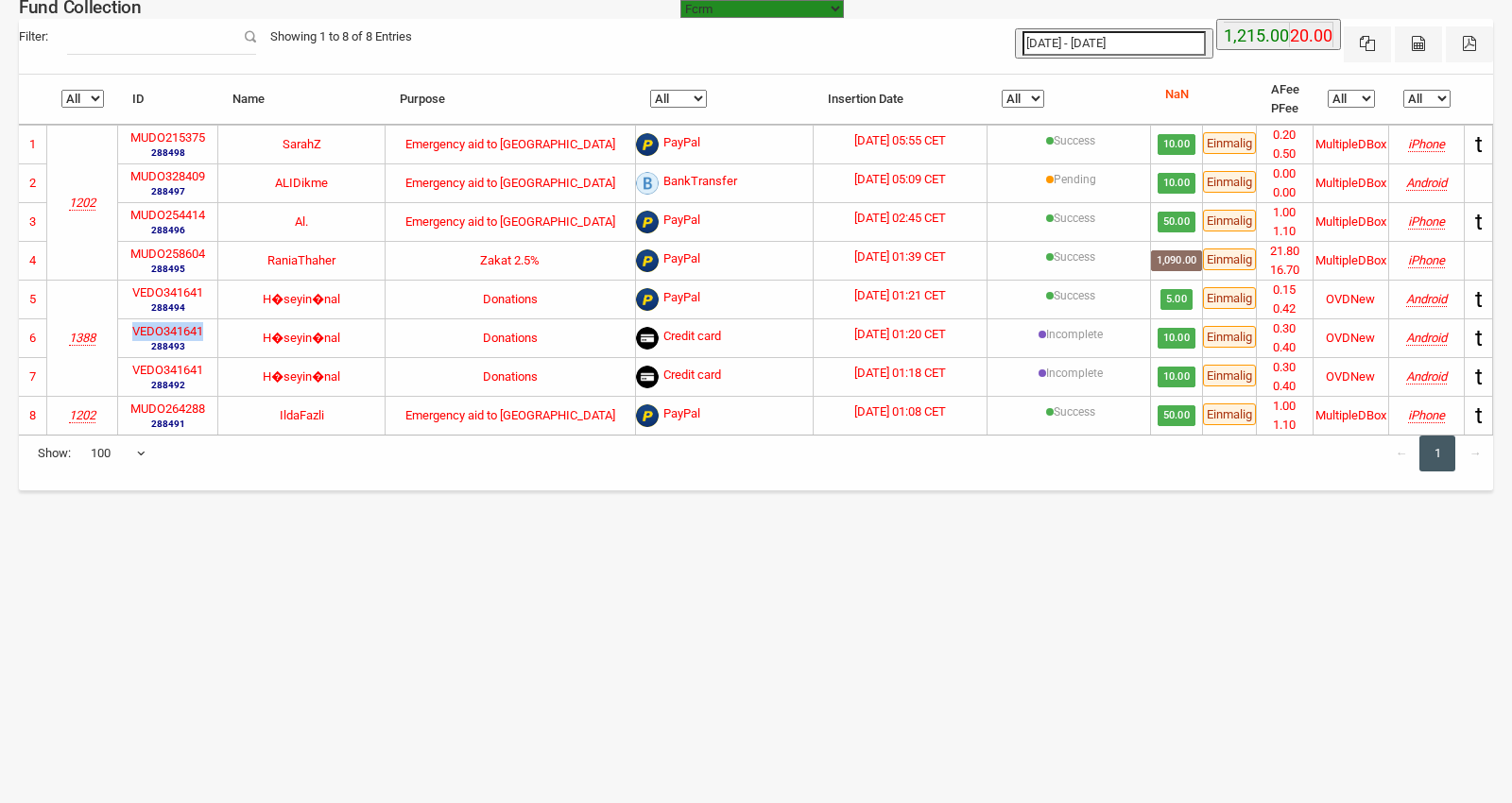 The height and width of the screenshot is (803, 1512). What do you see at coordinates (167, 384) in the screenshot?
I see `small: 288492` at bounding box center [167, 384].